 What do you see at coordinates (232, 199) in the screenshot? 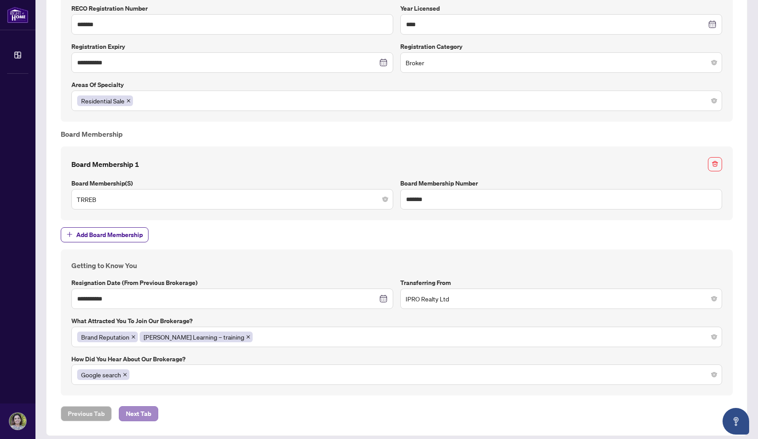
I see `span: TRREB` at bounding box center [232, 199].